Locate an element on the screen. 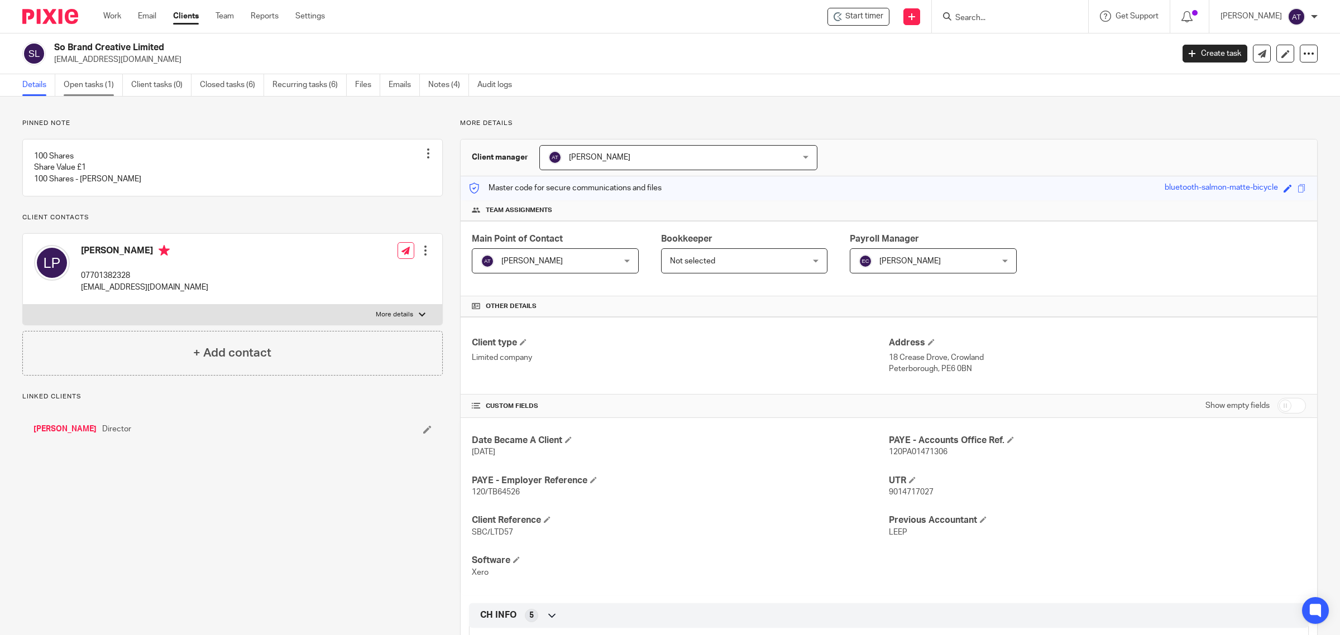  label: Show empty fields is located at coordinates (1237, 406).